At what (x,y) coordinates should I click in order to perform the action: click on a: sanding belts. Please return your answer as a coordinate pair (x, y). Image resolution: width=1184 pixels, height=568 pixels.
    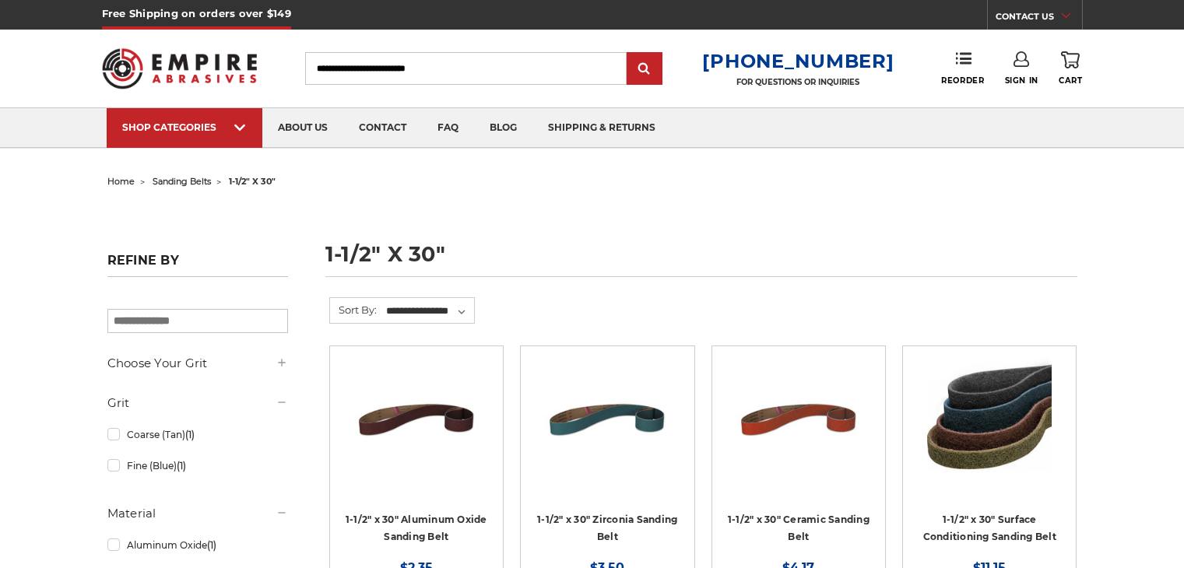
    Looking at the image, I should click on (181, 181).